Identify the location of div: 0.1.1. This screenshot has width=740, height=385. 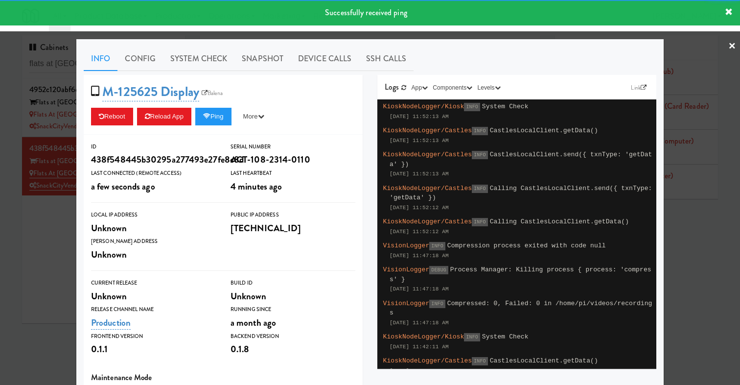
(153, 349).